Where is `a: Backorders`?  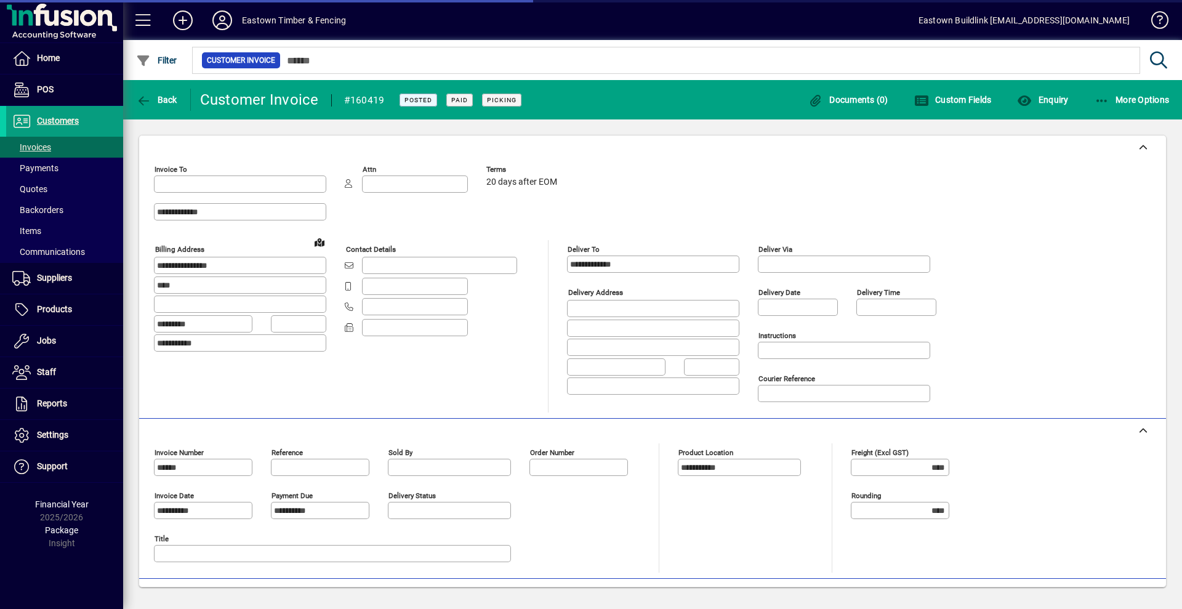
a: Backorders is located at coordinates (65, 210).